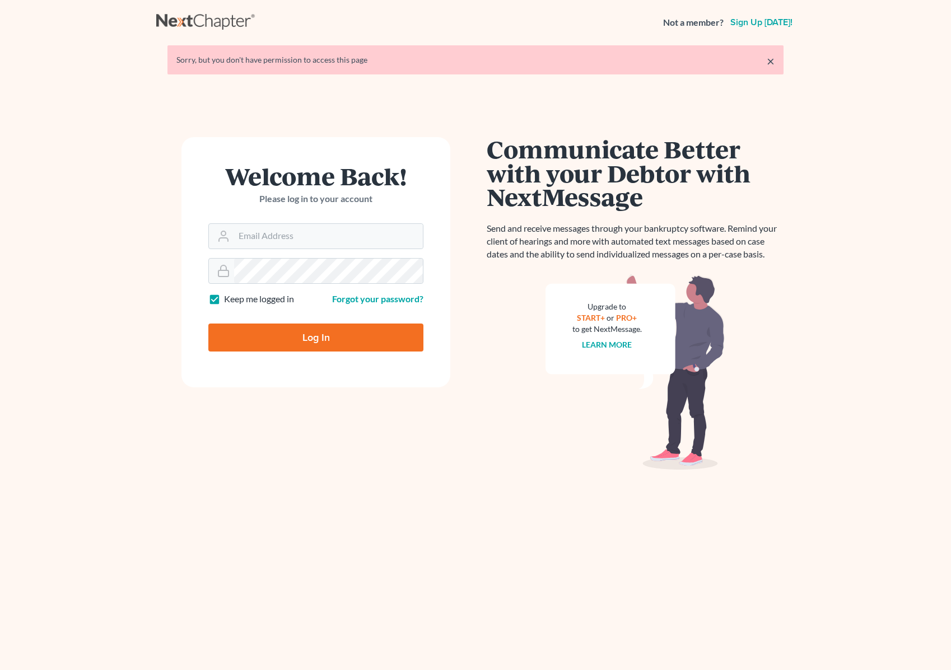 The width and height of the screenshot is (951, 670). Describe the element at coordinates (693, 22) in the screenshot. I see `strong: Not a member?` at that location.